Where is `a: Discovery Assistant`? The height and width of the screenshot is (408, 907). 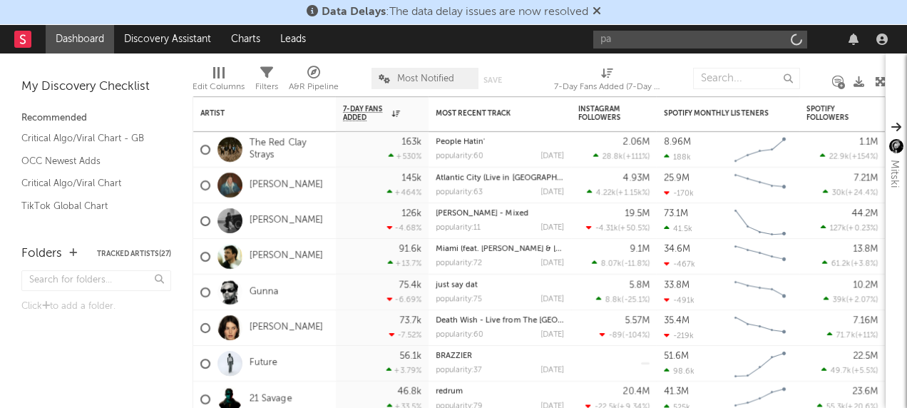 a: Discovery Assistant is located at coordinates (168, 39).